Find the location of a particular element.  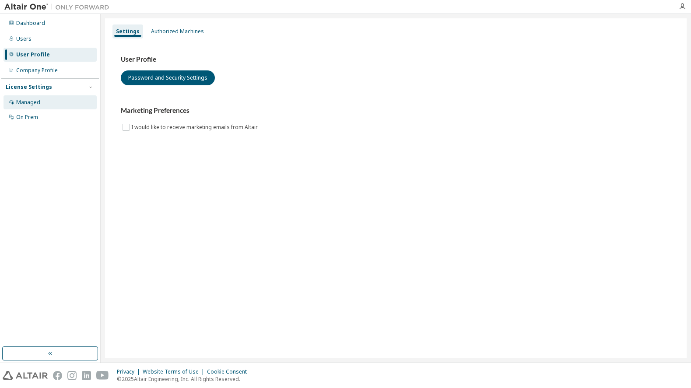

div: Users is located at coordinates (24, 39).